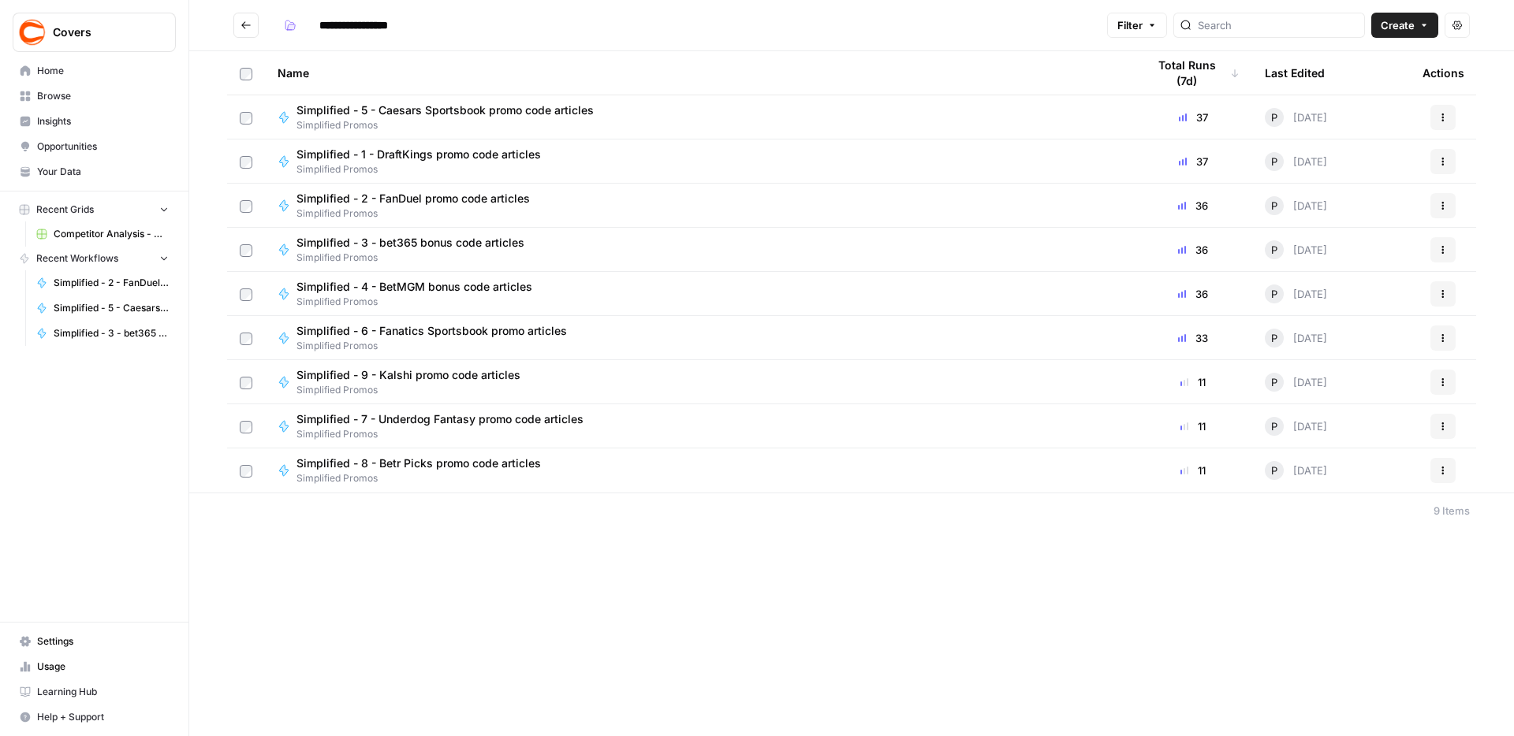 The image size is (1514, 736). What do you see at coordinates (100, 32) in the screenshot?
I see `span: Covers` at bounding box center [100, 32].